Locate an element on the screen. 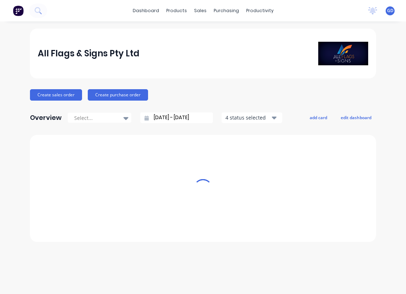 This screenshot has width=406, height=294. div: sales is located at coordinates (200, 11).